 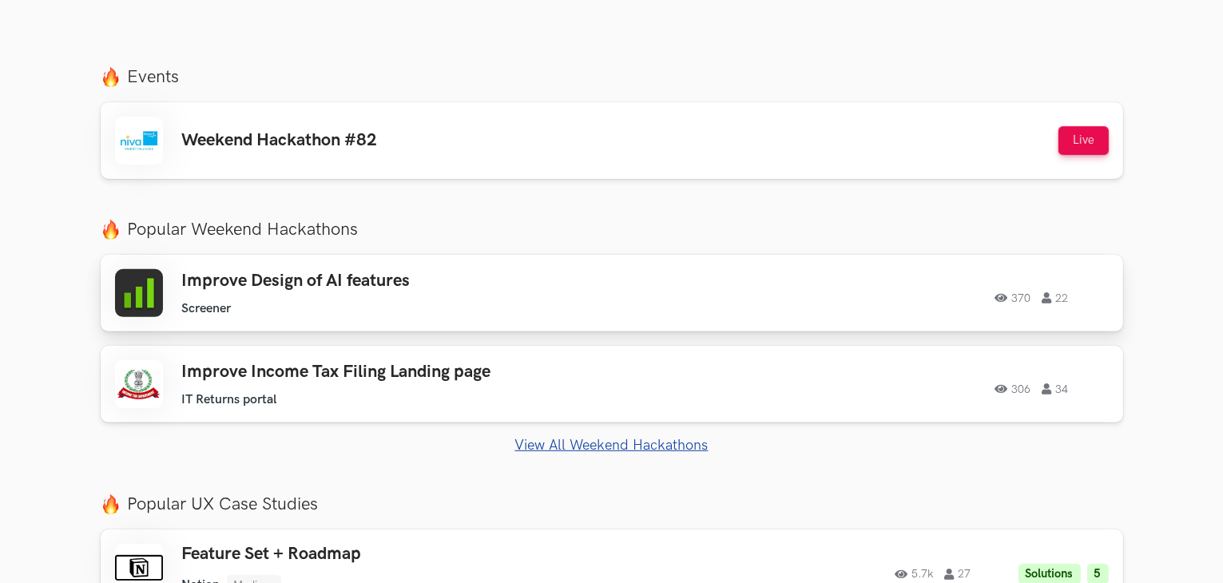 What do you see at coordinates (914, 574) in the screenshot?
I see `span: 5.7k` at bounding box center [914, 574].